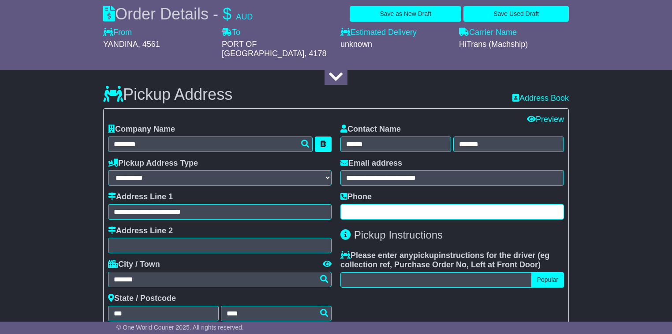 The height and width of the screenshot is (334, 672). What do you see at coordinates (405, 14) in the screenshot?
I see `button: Save as New Draft` at bounding box center [405, 14].